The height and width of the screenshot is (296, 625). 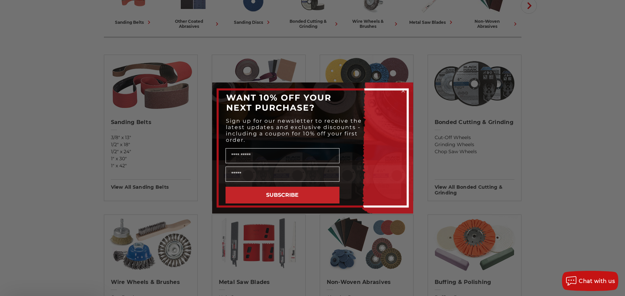 What do you see at coordinates (294, 130) in the screenshot?
I see `span: Sign up for our newsletter to receive the latest updates and exclusive discounts - including a co...` at bounding box center [294, 130].